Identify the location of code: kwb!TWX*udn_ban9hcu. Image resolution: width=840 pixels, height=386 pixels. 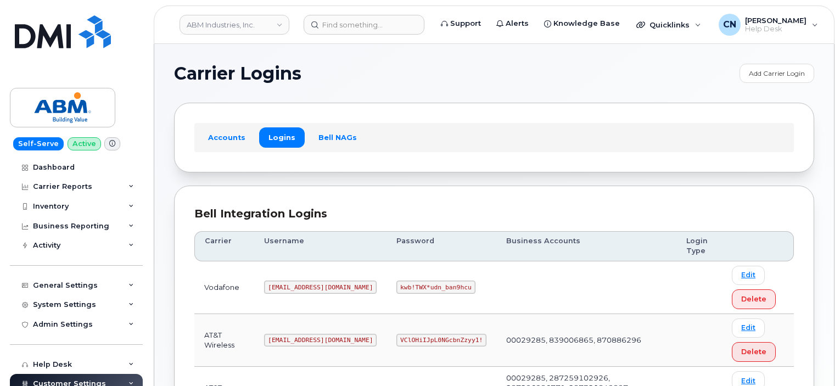
(436, 287).